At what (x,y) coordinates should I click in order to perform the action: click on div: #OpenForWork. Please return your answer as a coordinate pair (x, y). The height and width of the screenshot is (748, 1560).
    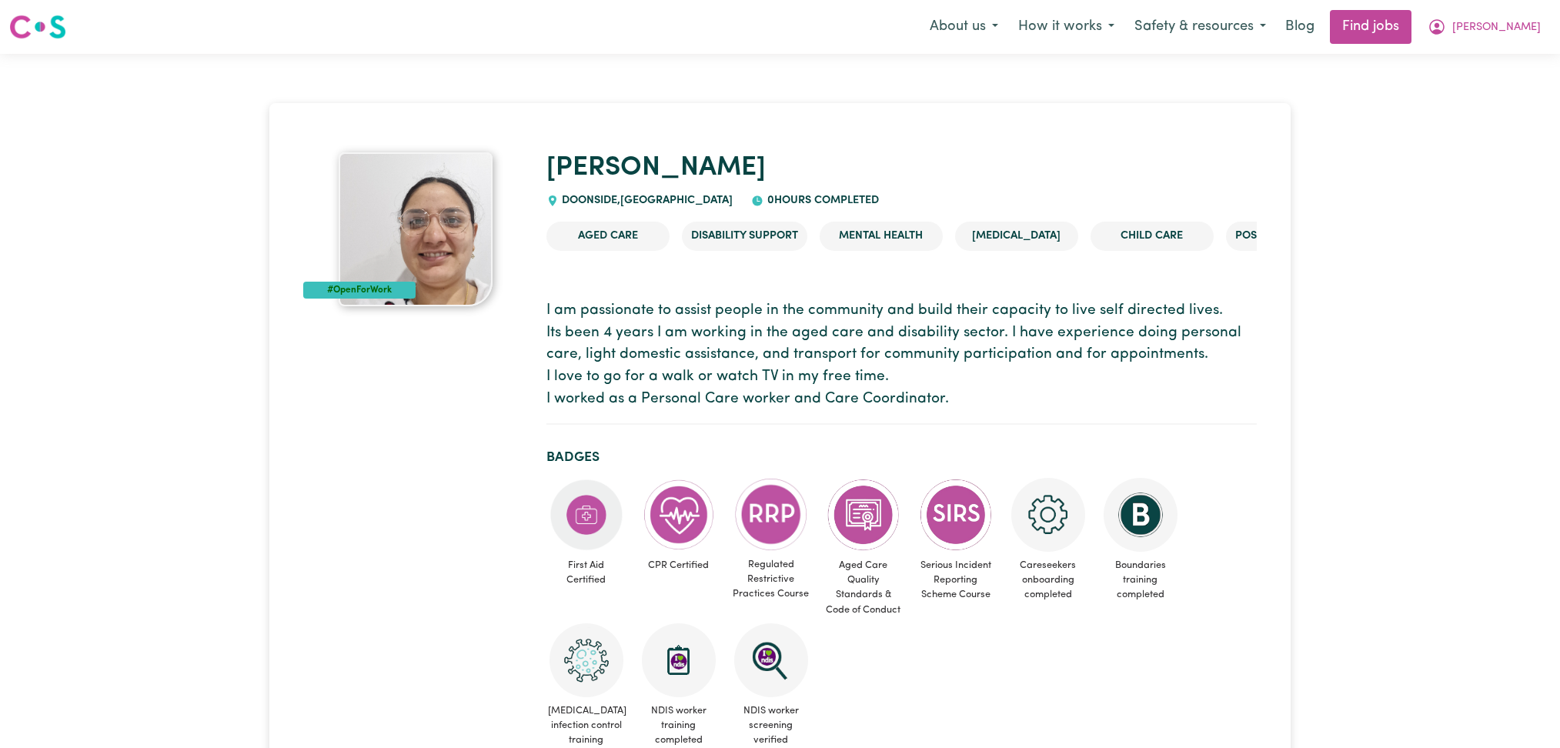
    Looking at the image, I should click on (359, 290).